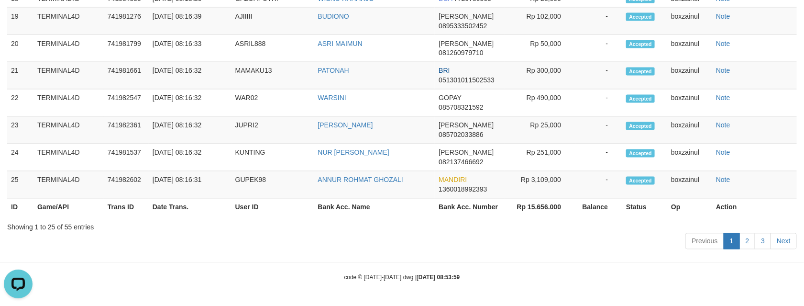  Describe the element at coordinates (273, 103) in the screenshot. I see `td: WAR02` at that location.